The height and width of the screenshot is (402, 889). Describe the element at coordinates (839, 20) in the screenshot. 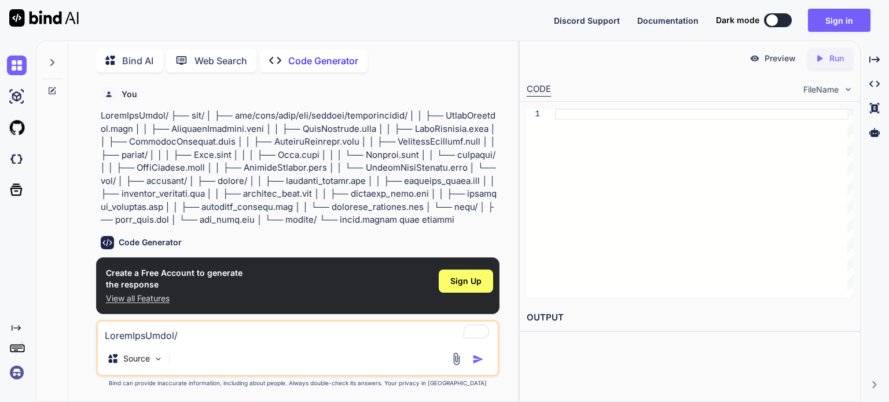

I see `button: Sign in` at that location.